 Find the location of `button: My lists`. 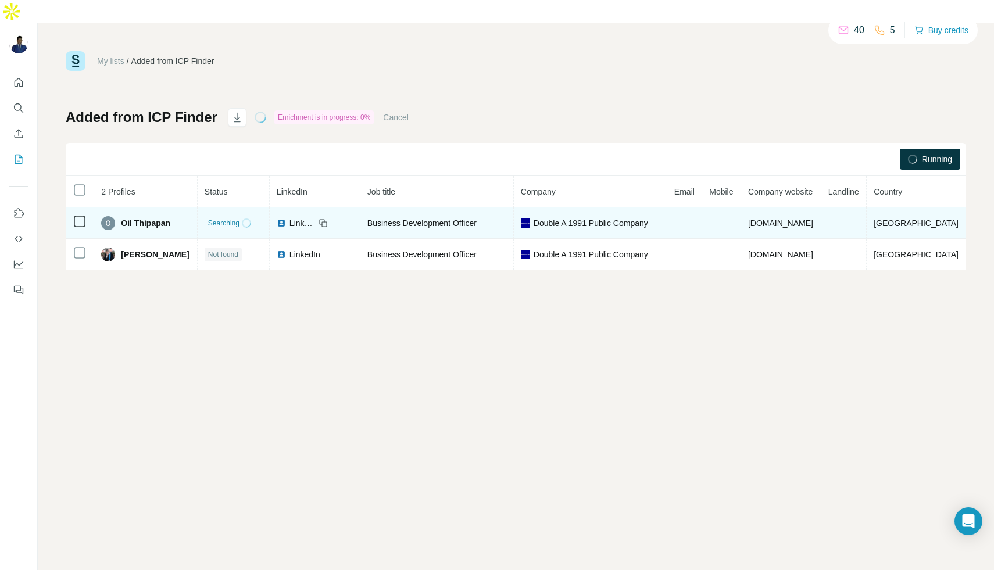

button: My lists is located at coordinates (19, 159).